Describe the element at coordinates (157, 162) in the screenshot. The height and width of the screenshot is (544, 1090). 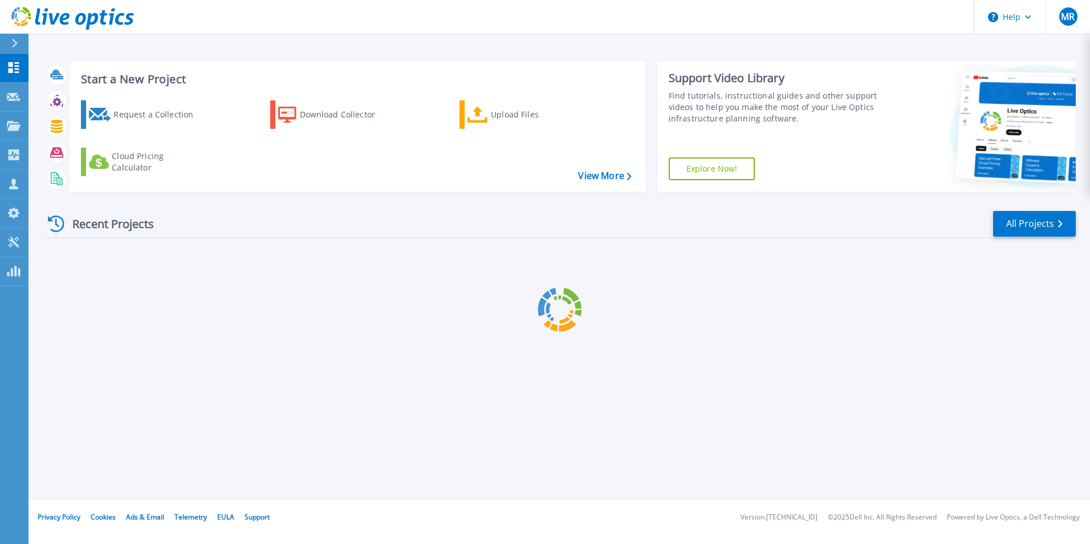
I see `div: Cloud Pricing Calculator` at that location.